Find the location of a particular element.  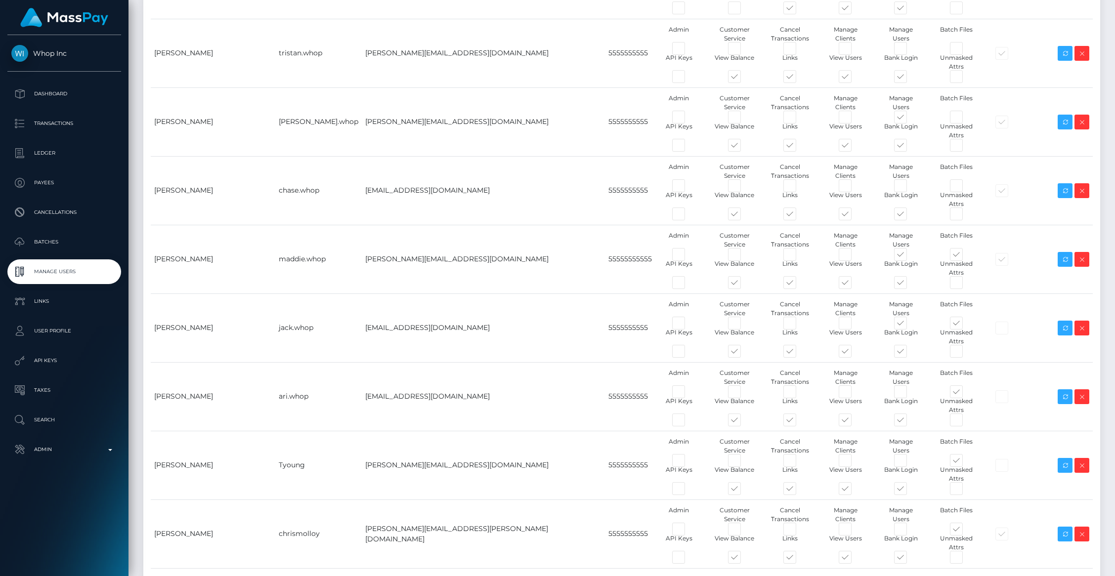

td: 55555555555 is located at coordinates (630, 259).